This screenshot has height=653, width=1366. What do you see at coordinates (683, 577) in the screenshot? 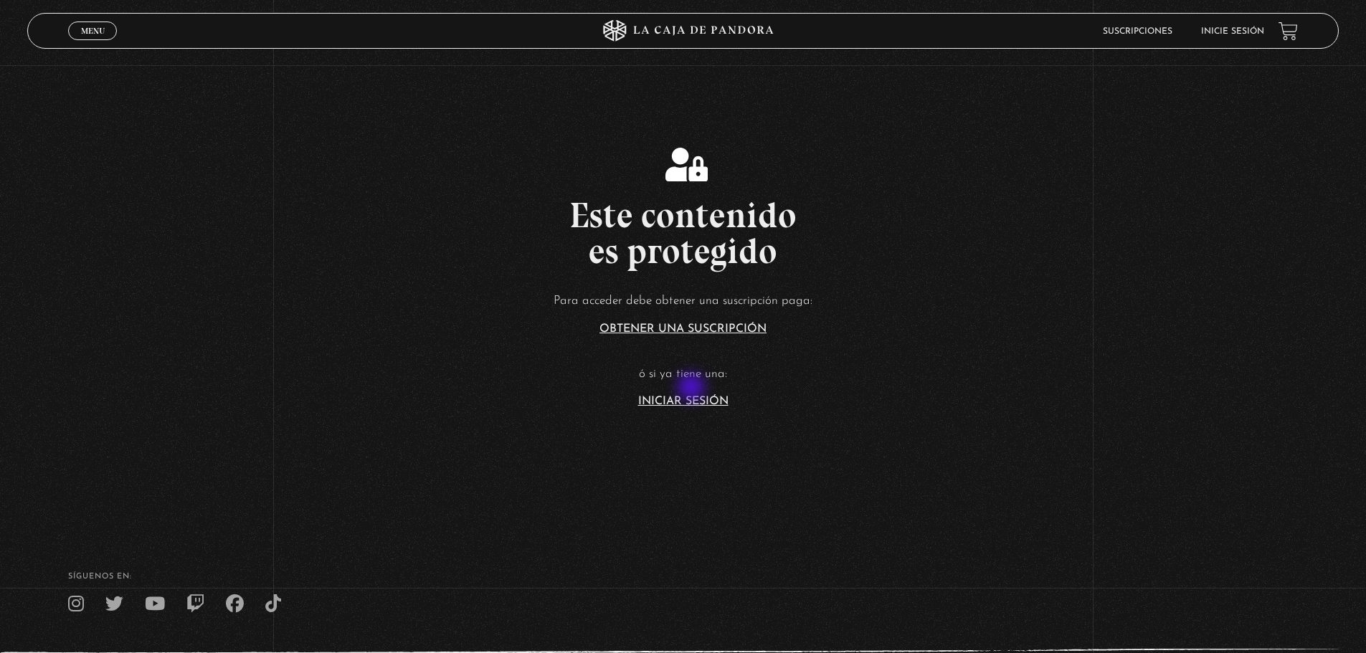
I see `h4: SÍguenos en:` at bounding box center [683, 577].